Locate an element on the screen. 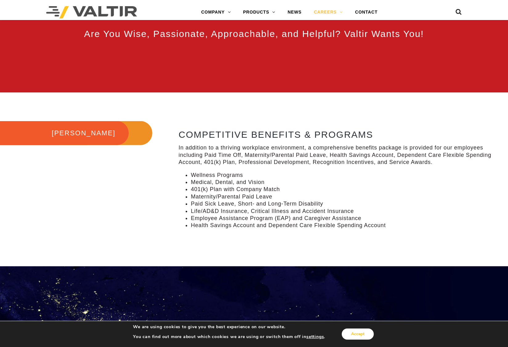 Image resolution: width=508 pixels, height=347 pixels. h2: COMPETITIVE BENEFITS & PROGRAMS is located at coordinates (339, 134).